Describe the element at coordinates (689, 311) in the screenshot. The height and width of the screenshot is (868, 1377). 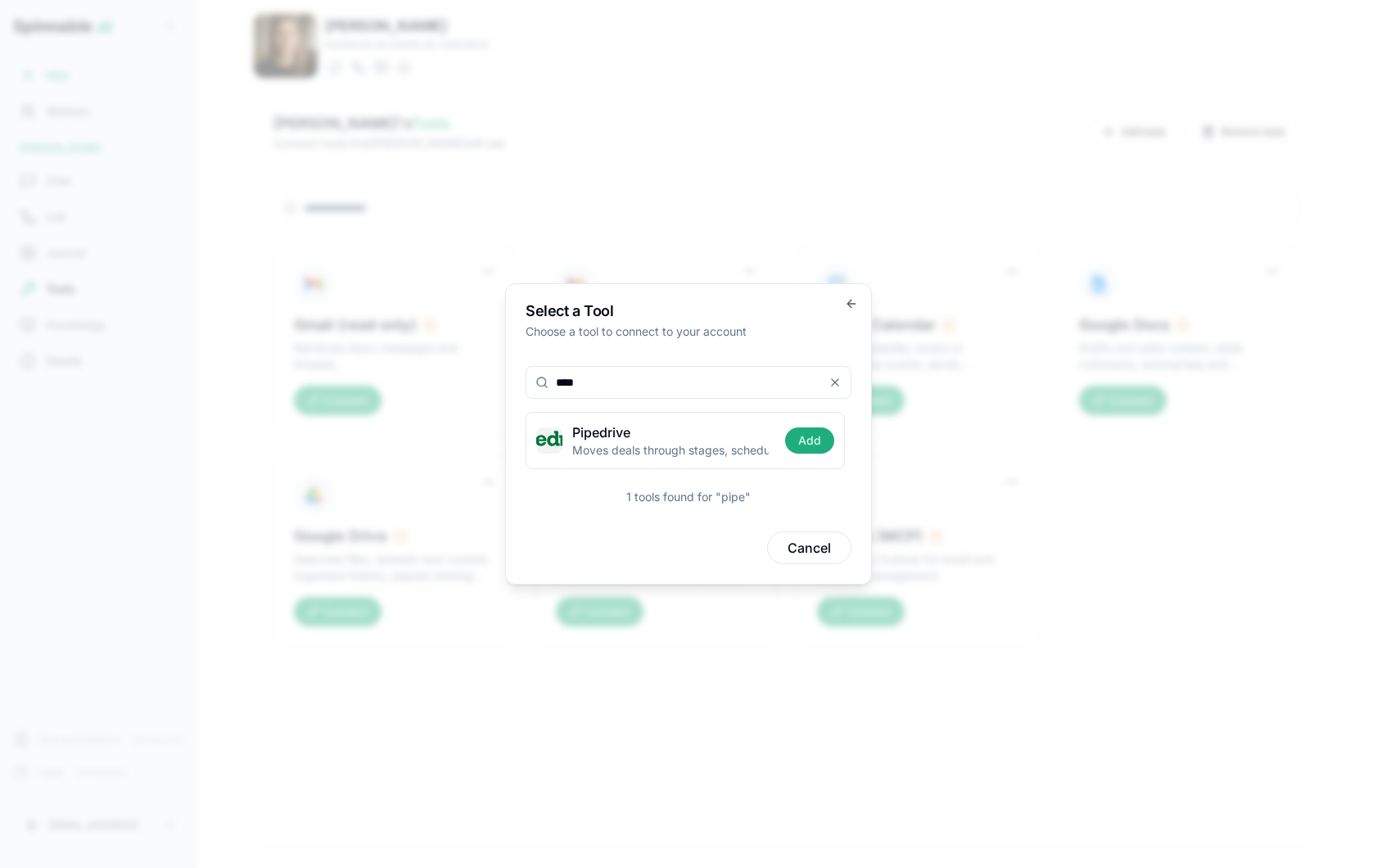
I see `h2: Select a Tool` at that location.